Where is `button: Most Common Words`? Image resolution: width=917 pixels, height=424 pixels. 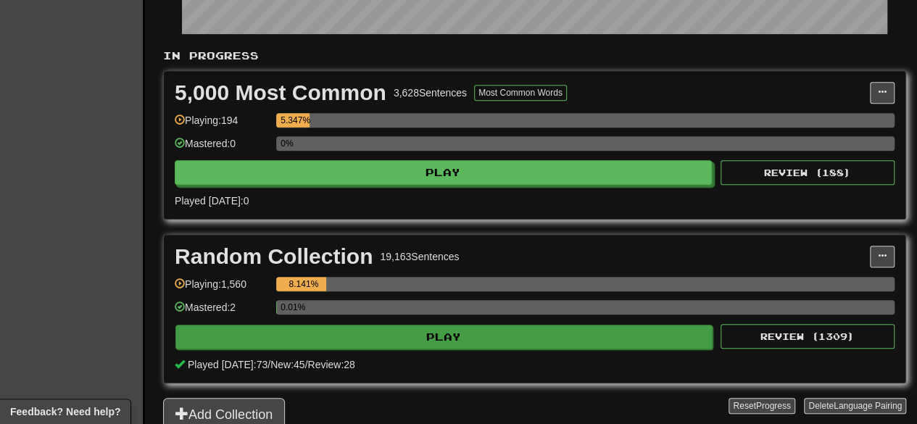
button: Most Common Words is located at coordinates (520, 93).